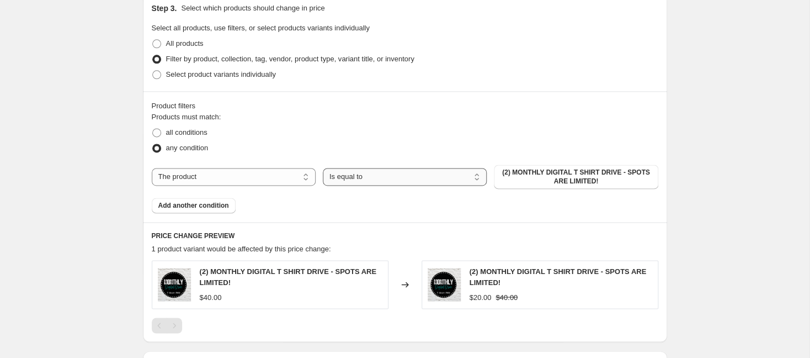  What do you see at coordinates (194, 205) in the screenshot?
I see `button: Add another condition` at bounding box center [194, 205].